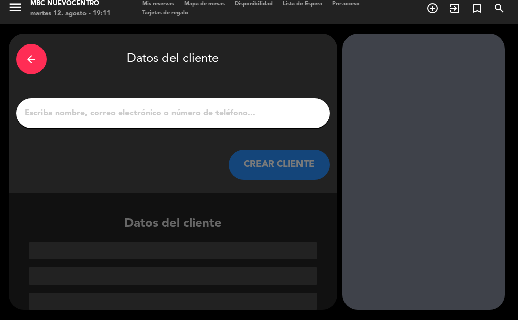 The height and width of the screenshot is (320, 518). Describe the element at coordinates (204, 4) in the screenshot. I see `span: Mapa de mesas` at that location.